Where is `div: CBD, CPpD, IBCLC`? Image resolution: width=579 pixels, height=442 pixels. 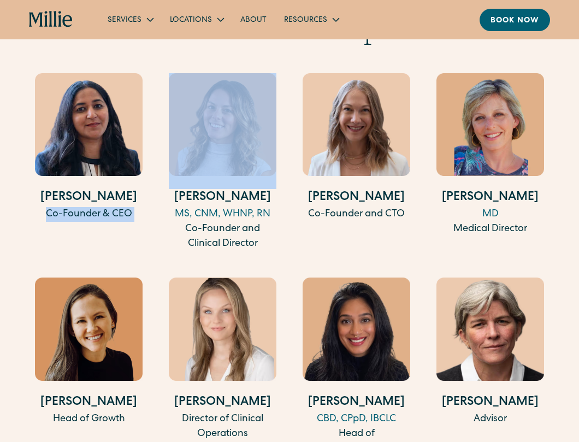 div: CBD, CPpD, IBCLC is located at coordinates (356, 419).